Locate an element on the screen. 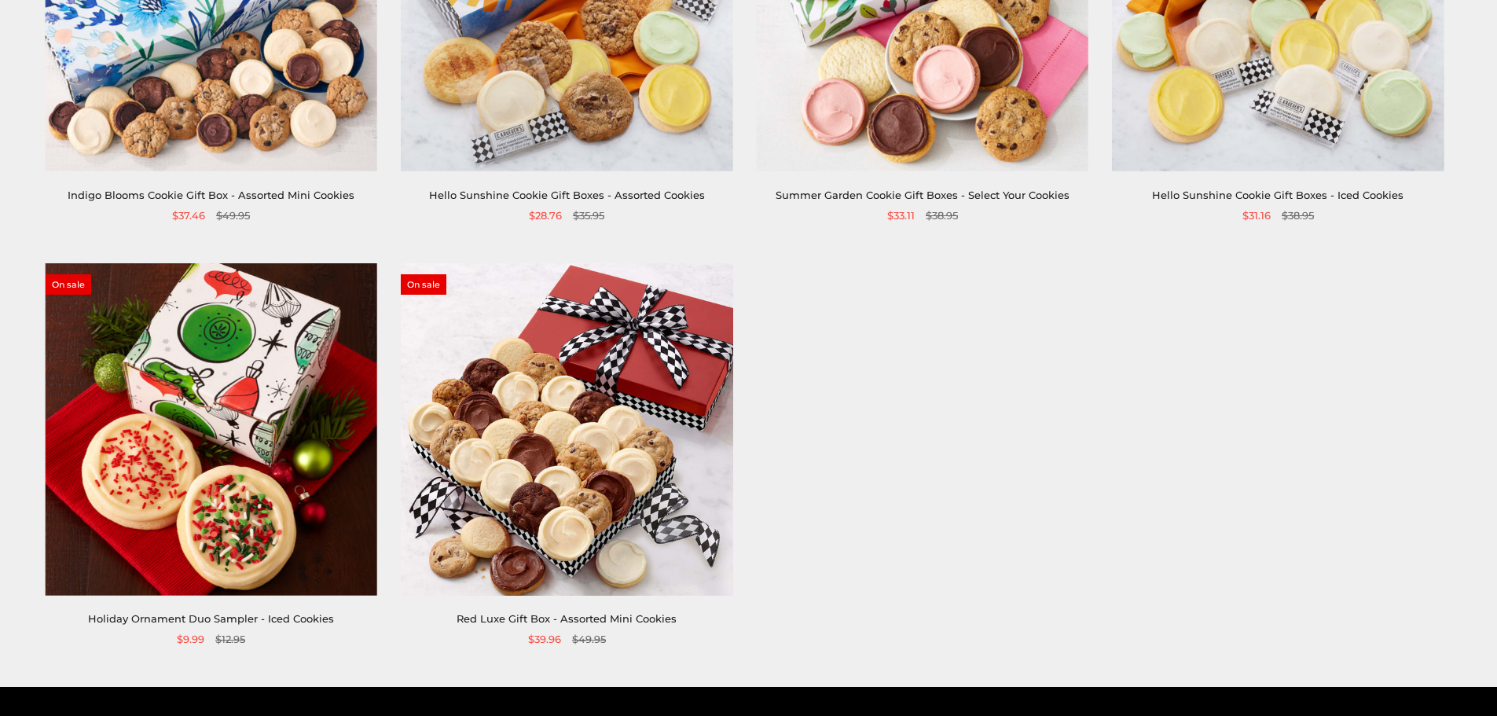 The height and width of the screenshot is (716, 1497). span: $35.95 is located at coordinates (589, 215).